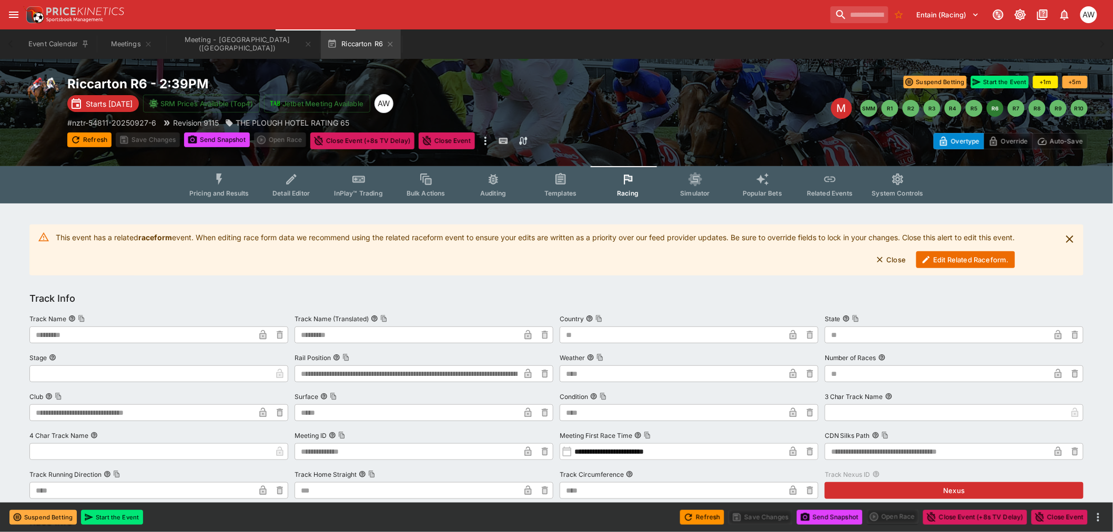 The height and width of the screenshot is (532, 1113). I want to click on span: System Controls, so click(898, 193).